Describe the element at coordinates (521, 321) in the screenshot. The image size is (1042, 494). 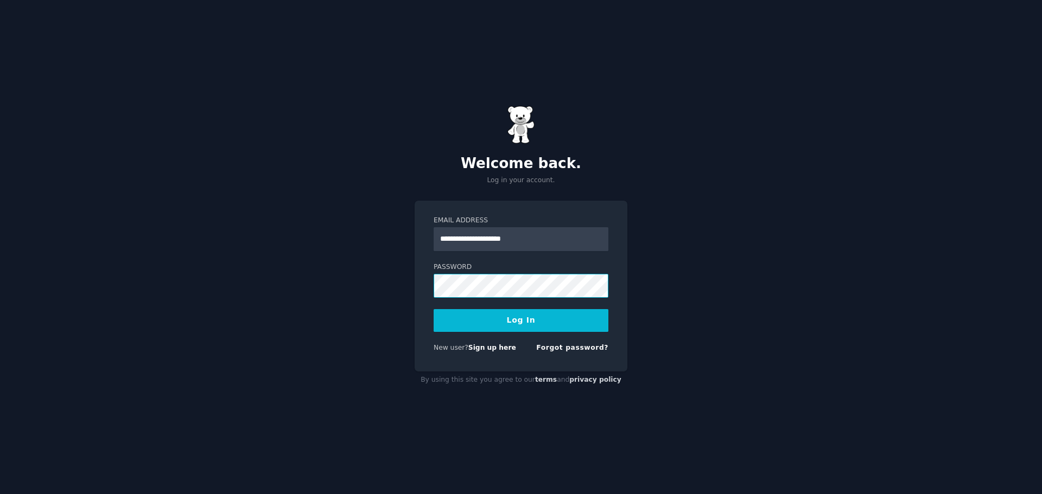
I see `button: Log In` at that location.